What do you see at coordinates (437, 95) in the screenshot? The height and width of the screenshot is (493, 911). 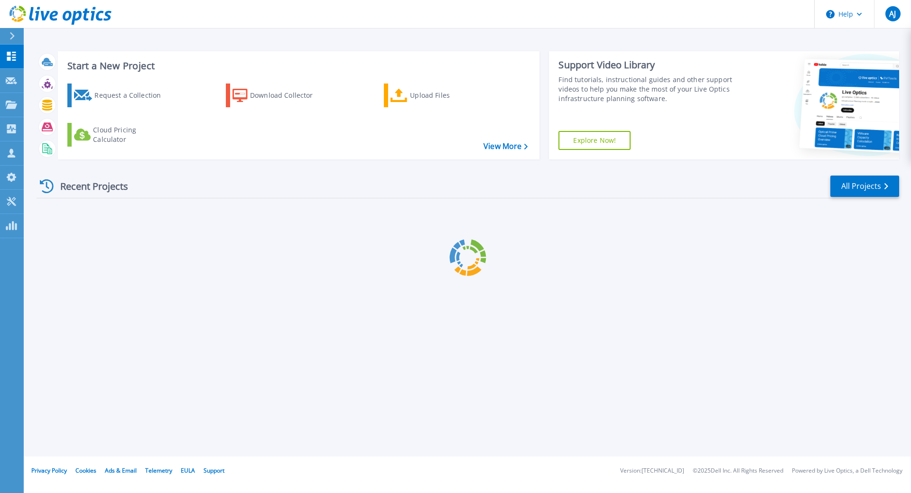 I see `a: Upload Files` at bounding box center [437, 95].